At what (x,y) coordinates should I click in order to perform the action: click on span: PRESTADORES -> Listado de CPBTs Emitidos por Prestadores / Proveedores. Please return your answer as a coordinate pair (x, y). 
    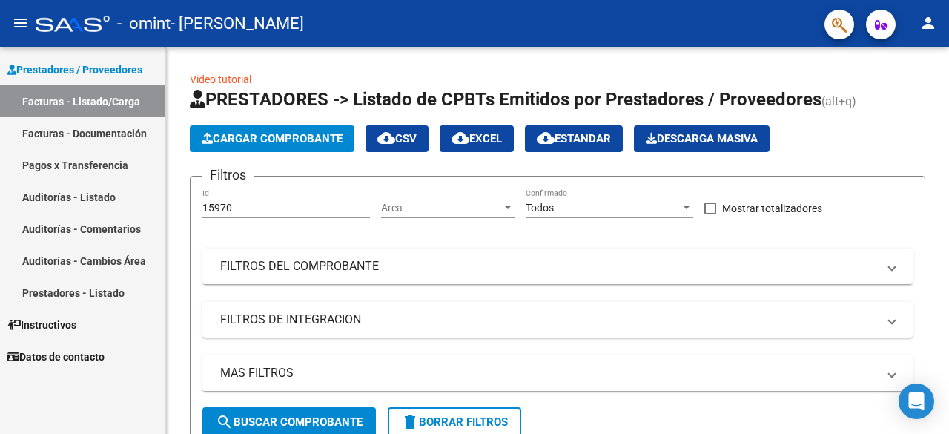
    Looking at the image, I should click on (506, 99).